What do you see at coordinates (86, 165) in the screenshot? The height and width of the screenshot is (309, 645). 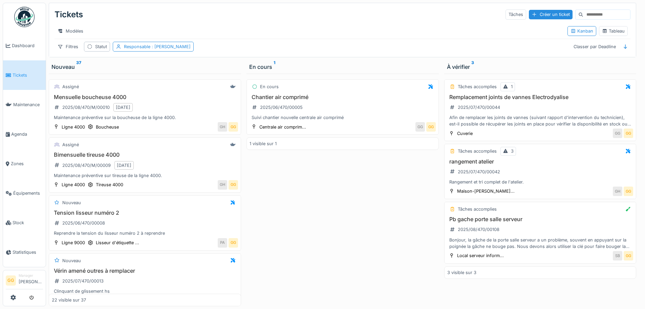 I see `div: 2025/08/470/M/00009` at bounding box center [86, 165].